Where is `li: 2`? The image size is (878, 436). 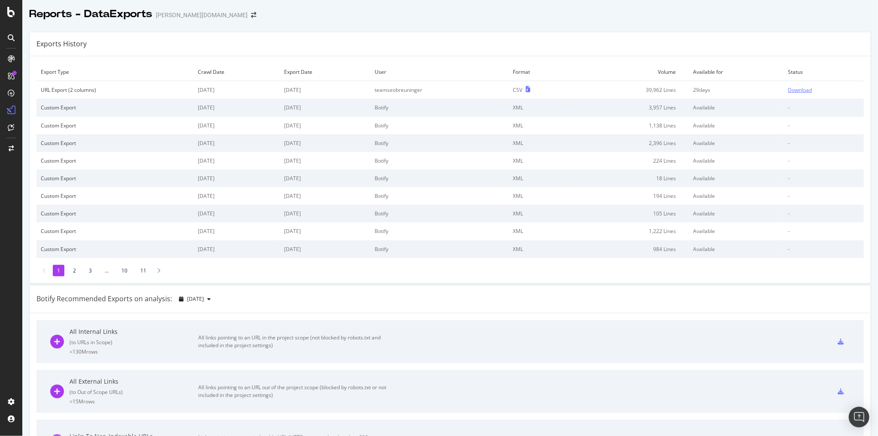
li: 2 is located at coordinates (74, 270).